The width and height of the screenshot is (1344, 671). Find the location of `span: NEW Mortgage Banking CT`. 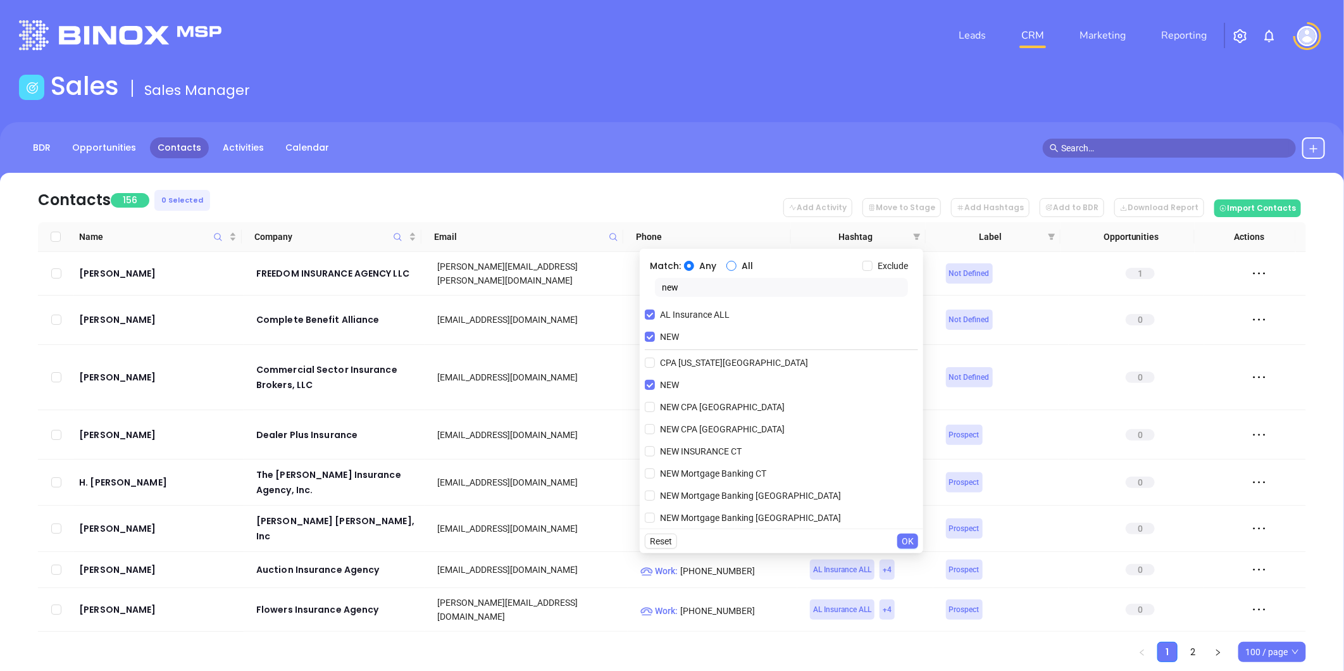

span: NEW Mortgage Banking CT is located at coordinates (713, 473).